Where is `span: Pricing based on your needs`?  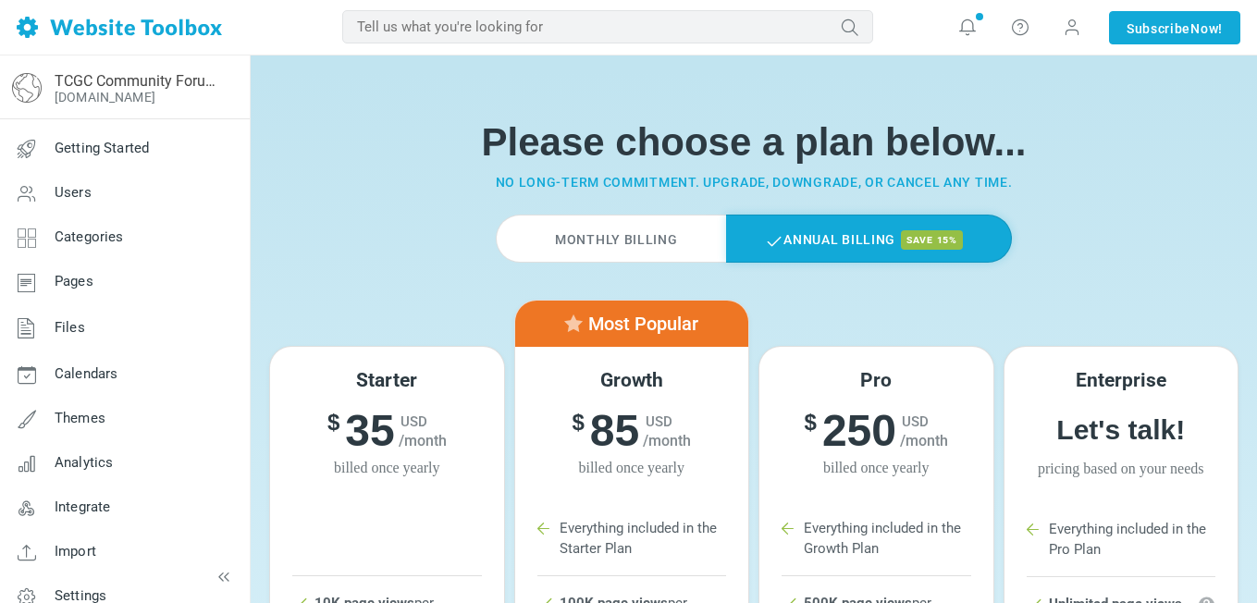
span: Pricing based on your needs is located at coordinates (1121, 469).